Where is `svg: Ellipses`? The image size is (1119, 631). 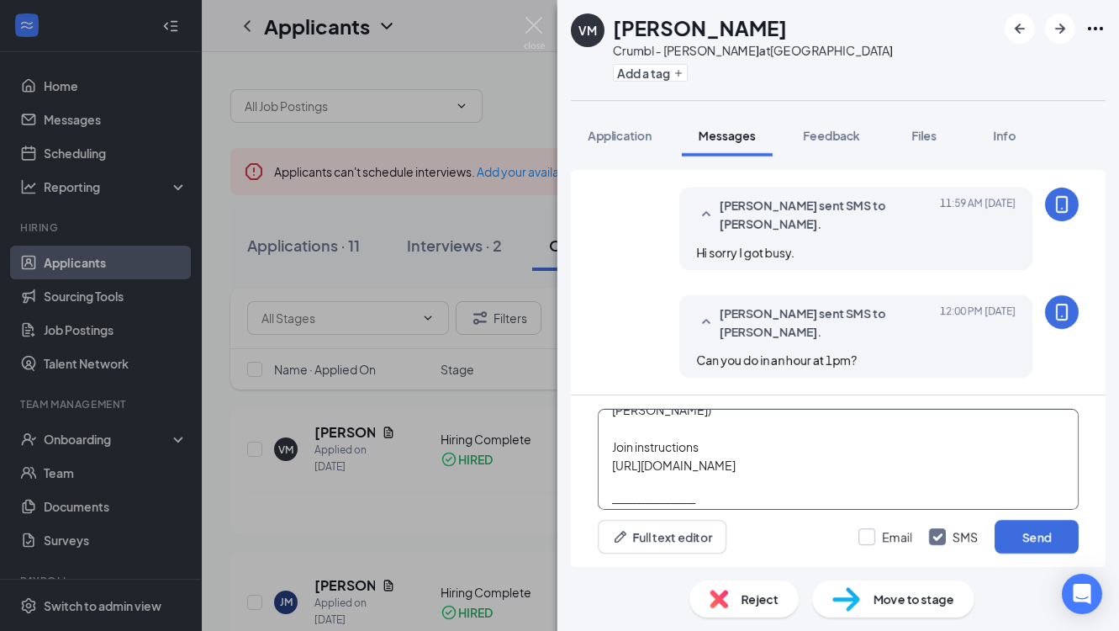 svg: Ellipses is located at coordinates (1096, 29).